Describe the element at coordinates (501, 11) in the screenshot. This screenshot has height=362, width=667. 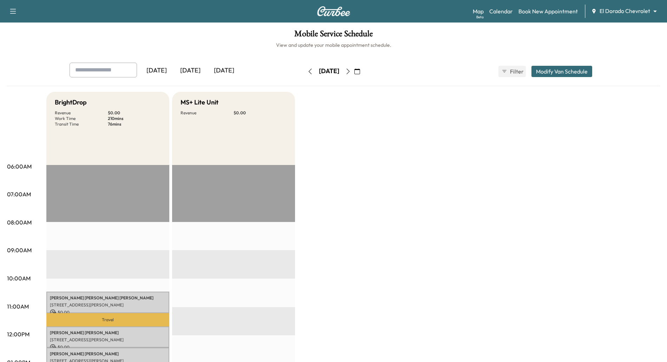
I see `a: Calendar` at that location.